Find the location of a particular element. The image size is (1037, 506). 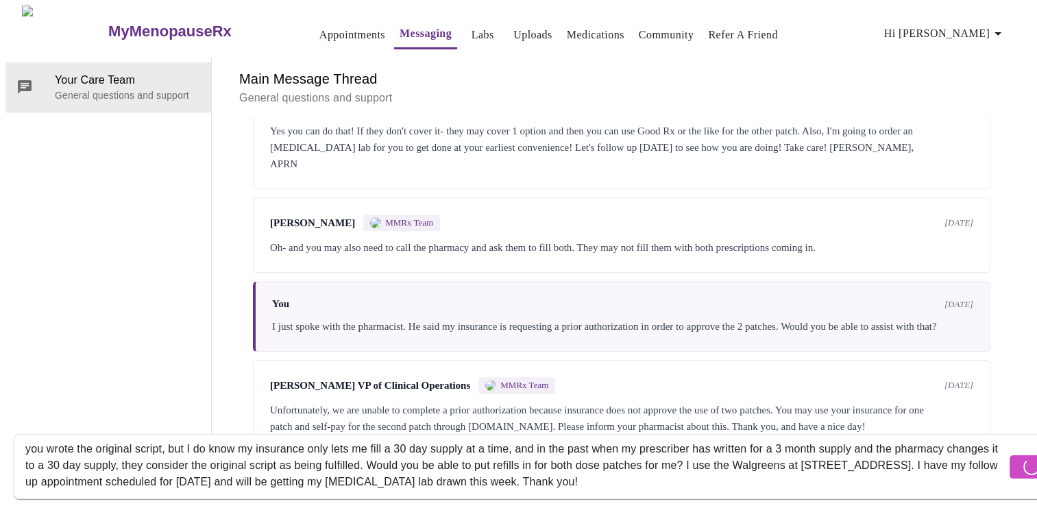

div: Yes you can do that! If they don't cover it- they may cover 1 option and then you can use Good Rx... is located at coordinates (622, 147).